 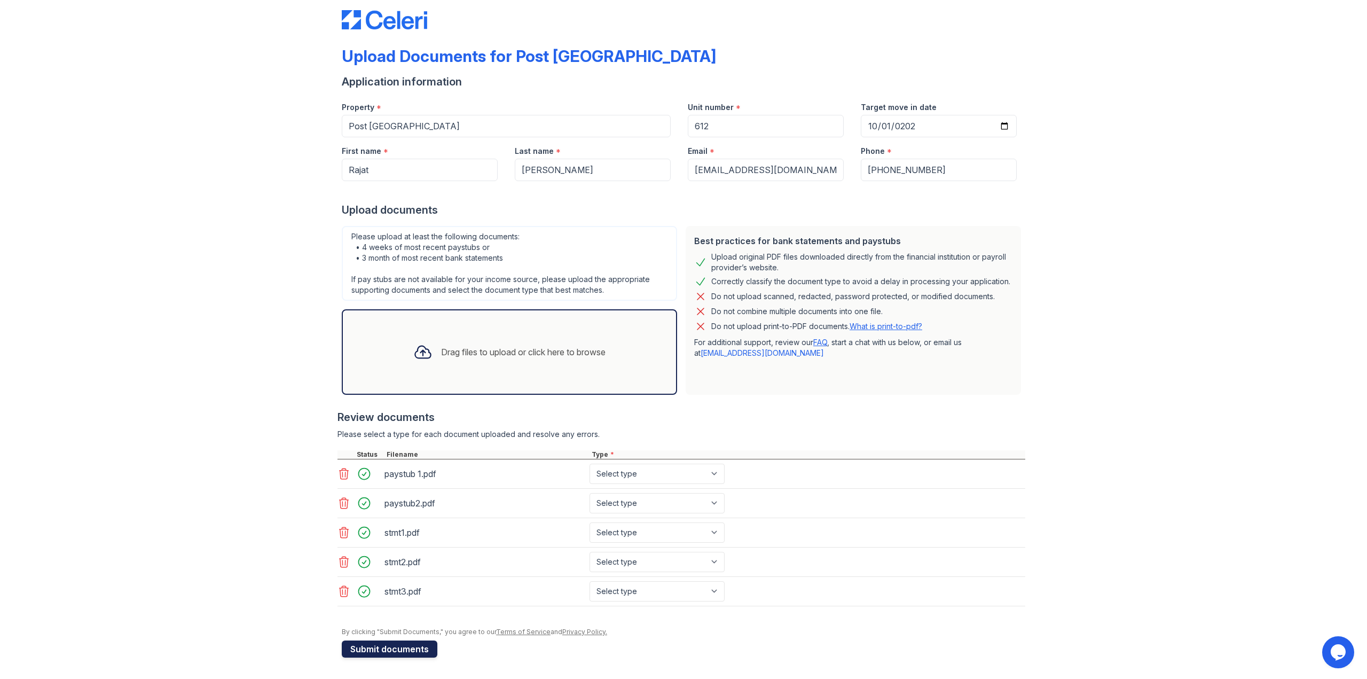 I want to click on label: Unit number, so click(x=711, y=107).